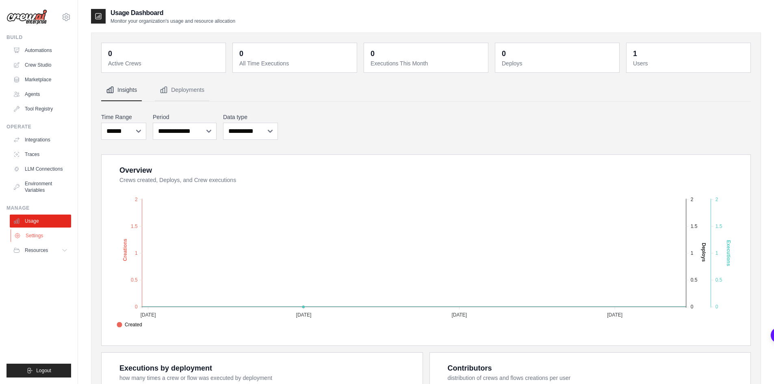  What do you see at coordinates (39, 208) in the screenshot?
I see `div: Manage` at bounding box center [39, 208].